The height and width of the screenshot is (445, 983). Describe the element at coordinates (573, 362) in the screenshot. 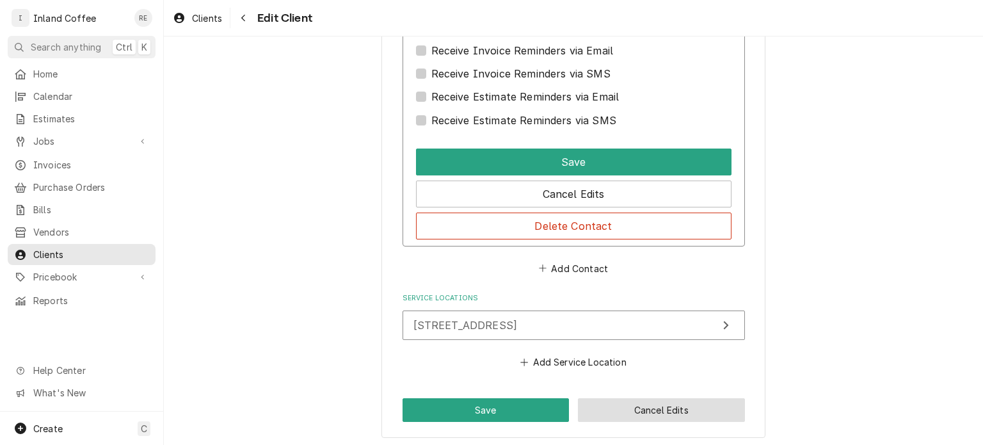

I see `button: Add Service Location` at that location.